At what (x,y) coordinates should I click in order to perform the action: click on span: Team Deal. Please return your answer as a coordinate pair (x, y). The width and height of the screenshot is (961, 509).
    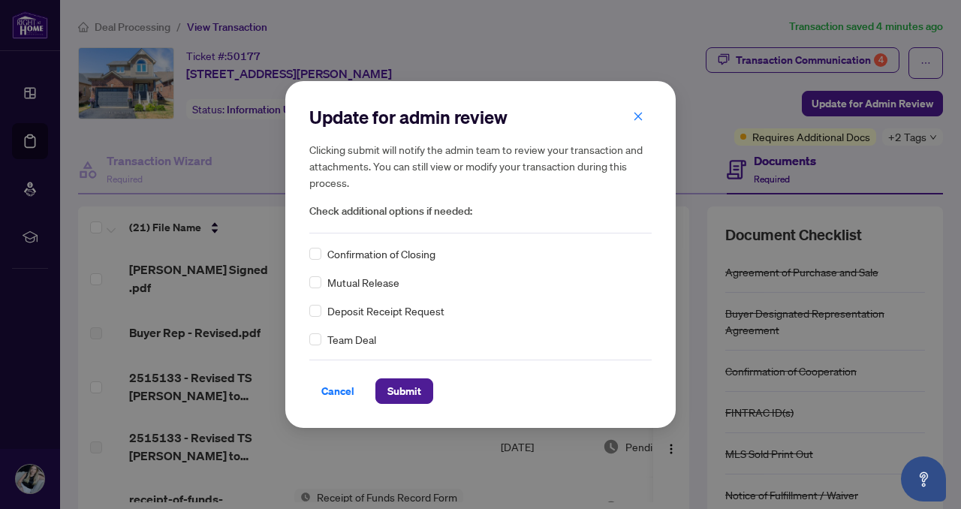
    Looking at the image, I should click on (351, 339).